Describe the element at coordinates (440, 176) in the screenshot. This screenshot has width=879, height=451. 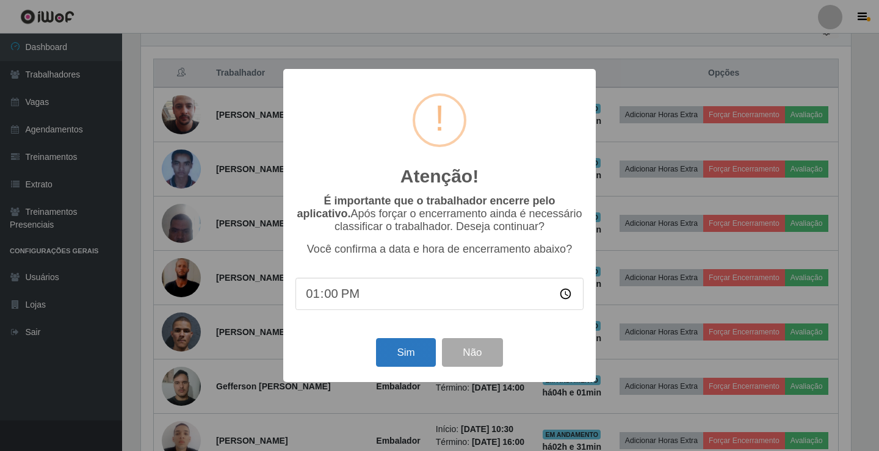
I see `h2: Atenção!` at that location.